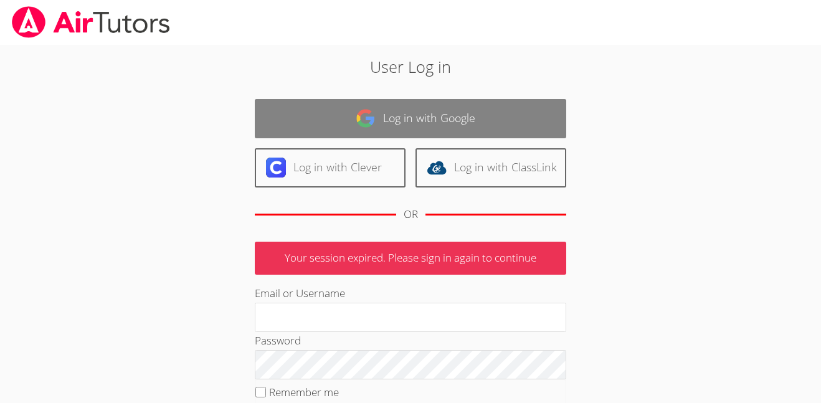  Describe the element at coordinates (491, 168) in the screenshot. I see `a: Log in with ClassLink` at that location.